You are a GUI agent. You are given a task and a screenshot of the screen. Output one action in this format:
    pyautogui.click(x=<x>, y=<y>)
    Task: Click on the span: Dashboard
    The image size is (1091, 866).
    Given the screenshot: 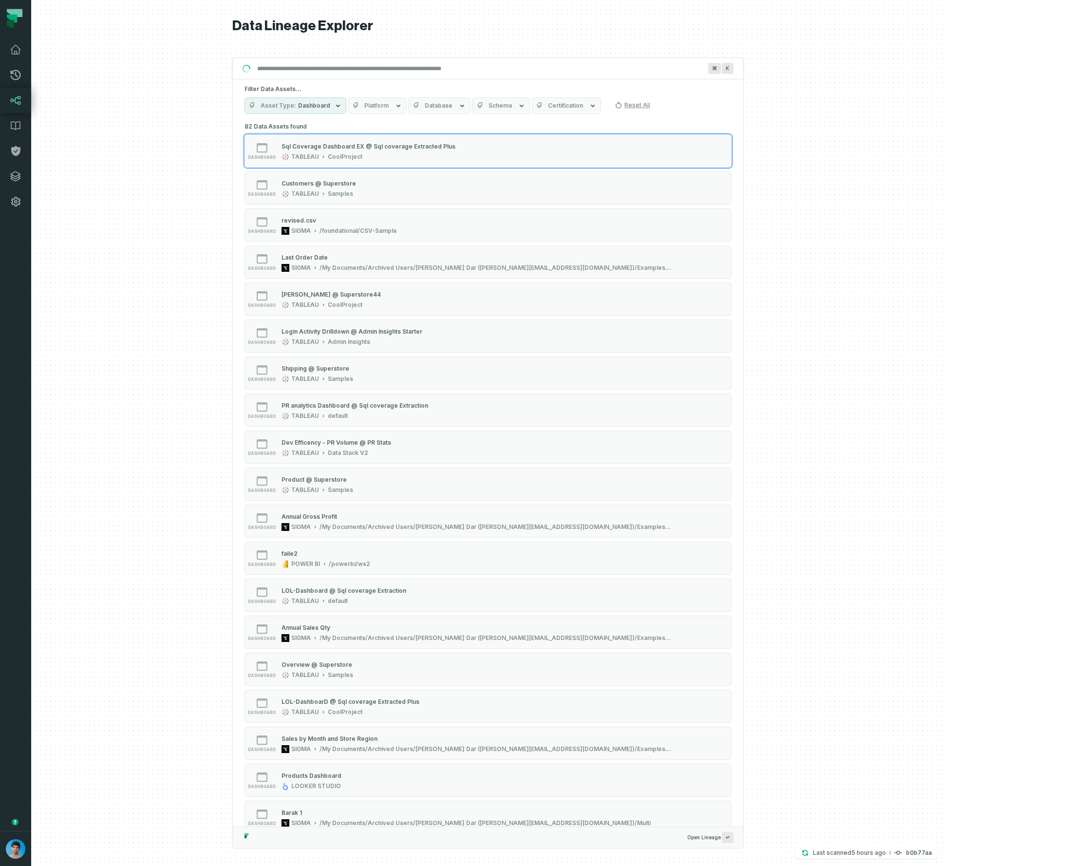 What is the action you would take?
    pyautogui.click(x=314, y=106)
    